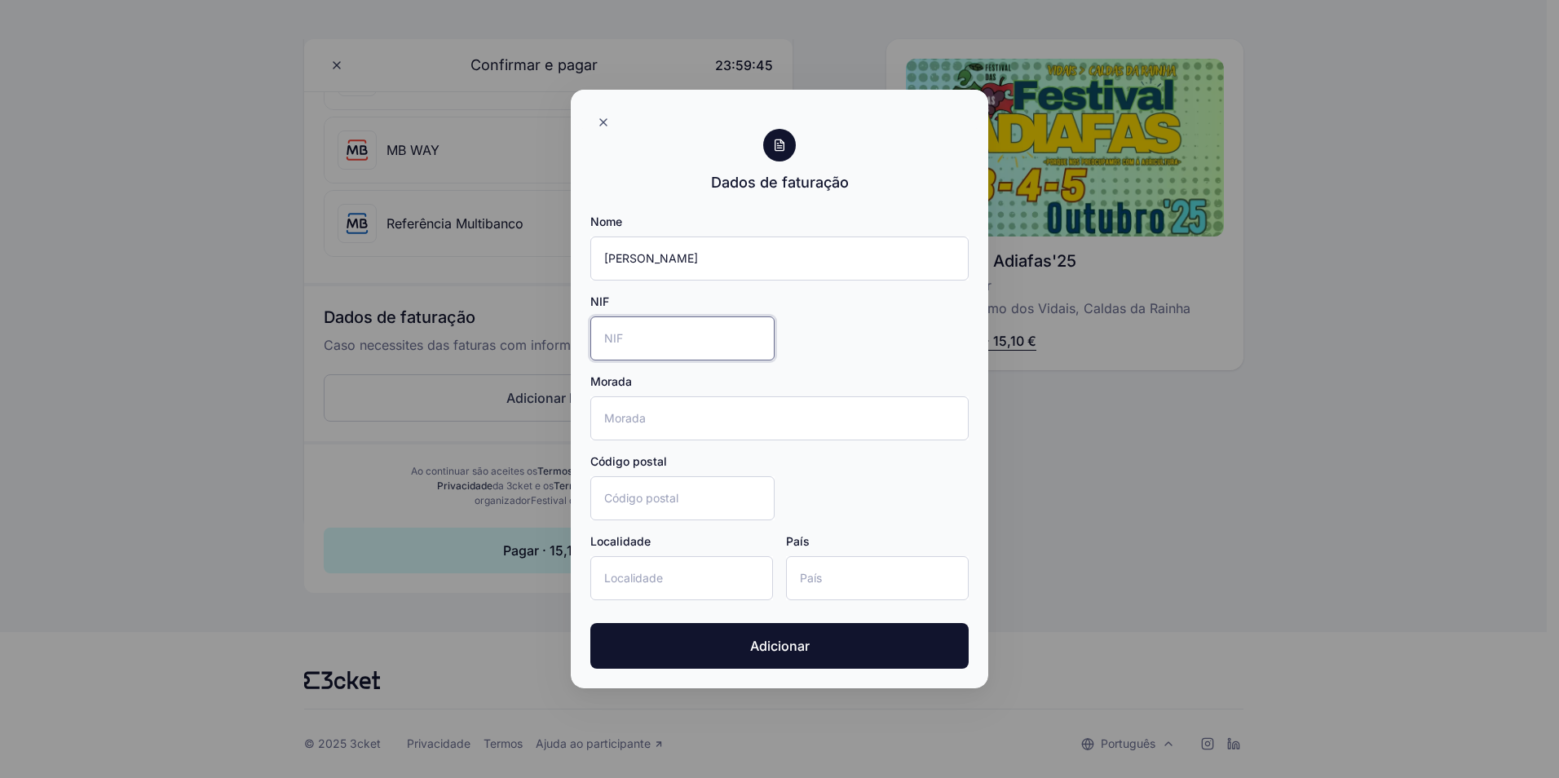 The width and height of the screenshot is (1559, 778). Describe the element at coordinates (682, 338) in the screenshot. I see `input: NIF` at that location.